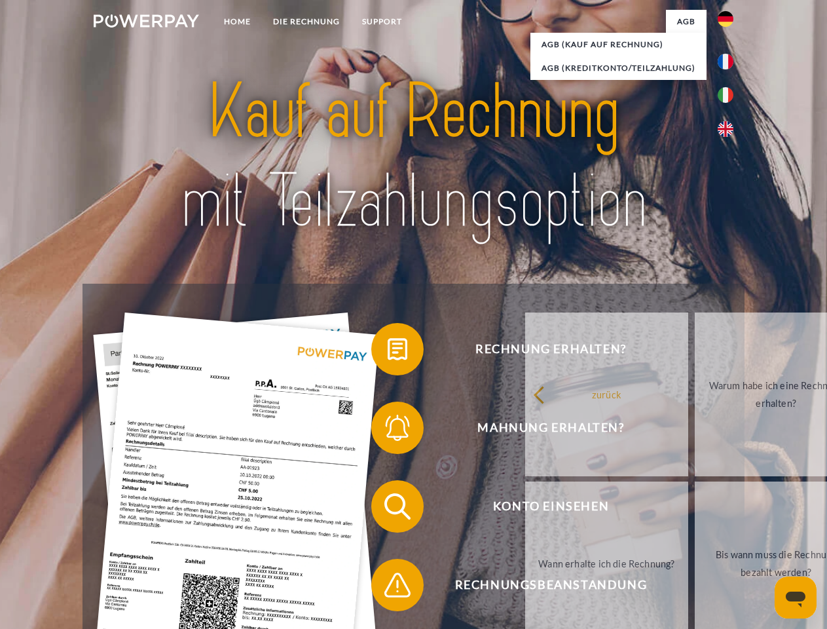  I want to click on img: it, so click(726, 95).